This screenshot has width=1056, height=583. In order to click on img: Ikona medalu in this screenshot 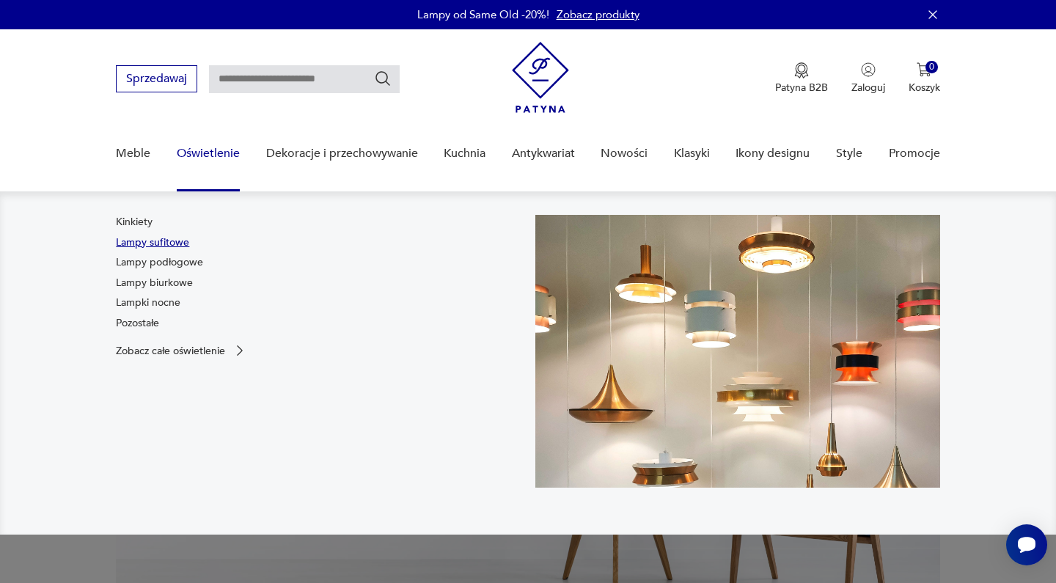, I will do `click(801, 70)`.